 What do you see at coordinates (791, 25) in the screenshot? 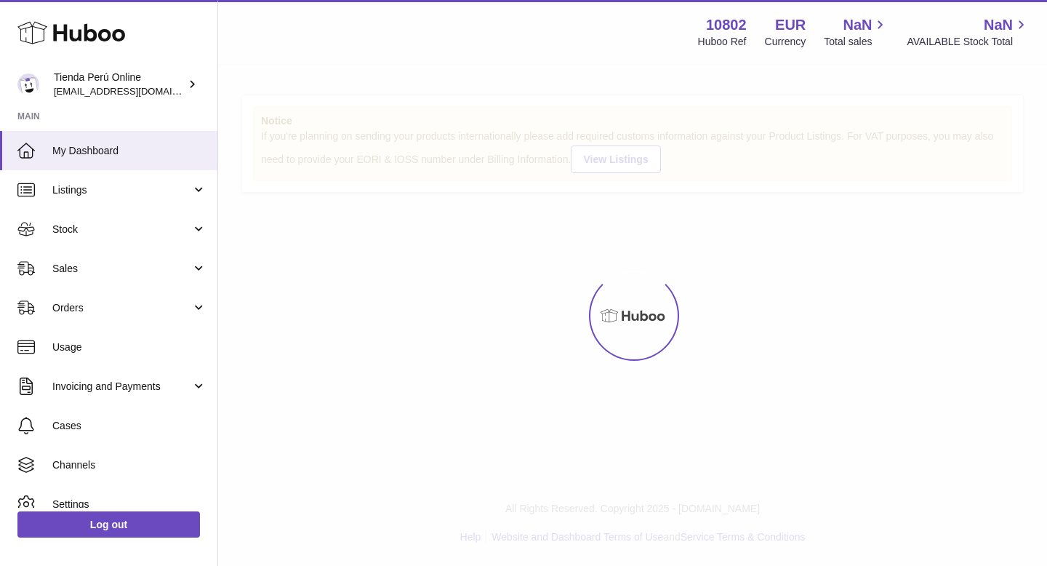
I see `strong: EUR` at bounding box center [791, 25].